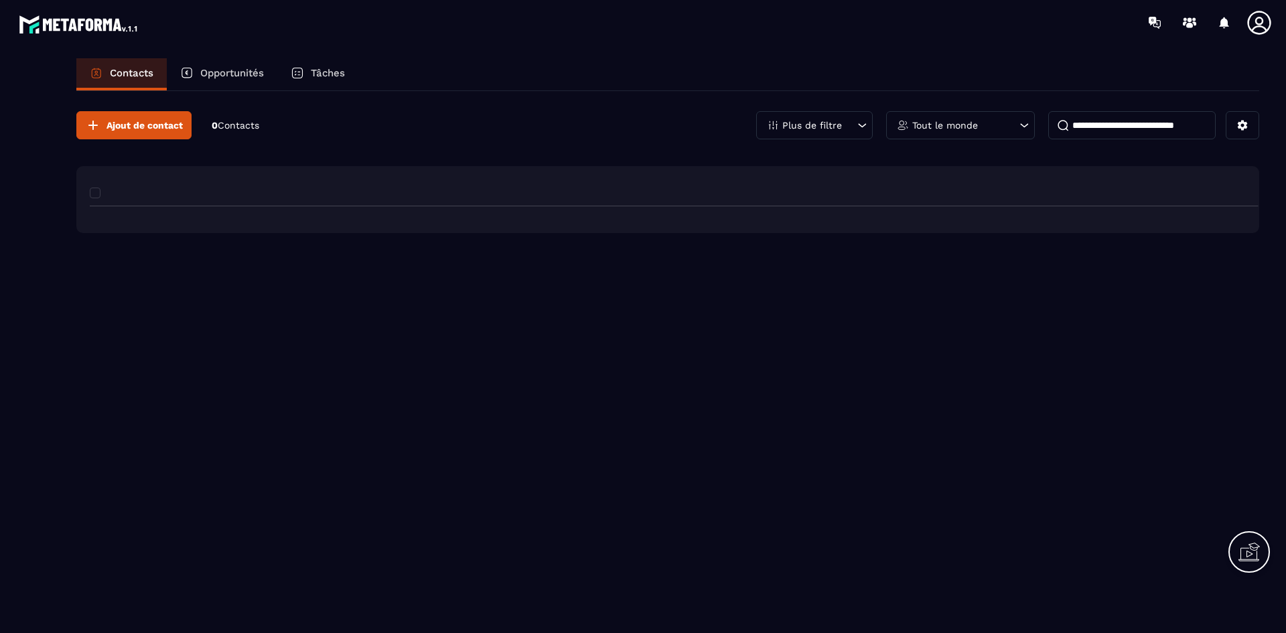 The height and width of the screenshot is (633, 1286). What do you see at coordinates (239, 125) in the screenshot?
I see `span: Contacts` at bounding box center [239, 125].